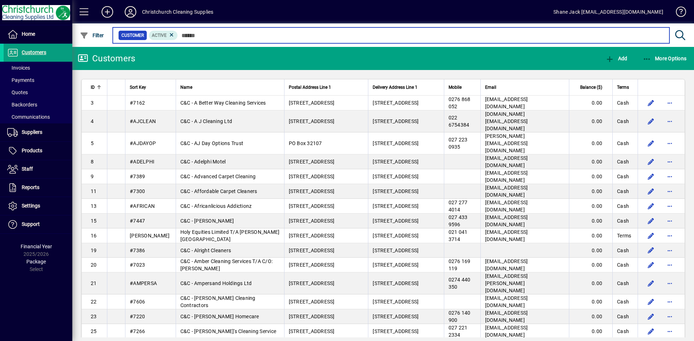  Describe the element at coordinates (624, 236) in the screenshot. I see `span: Terms` at that location.